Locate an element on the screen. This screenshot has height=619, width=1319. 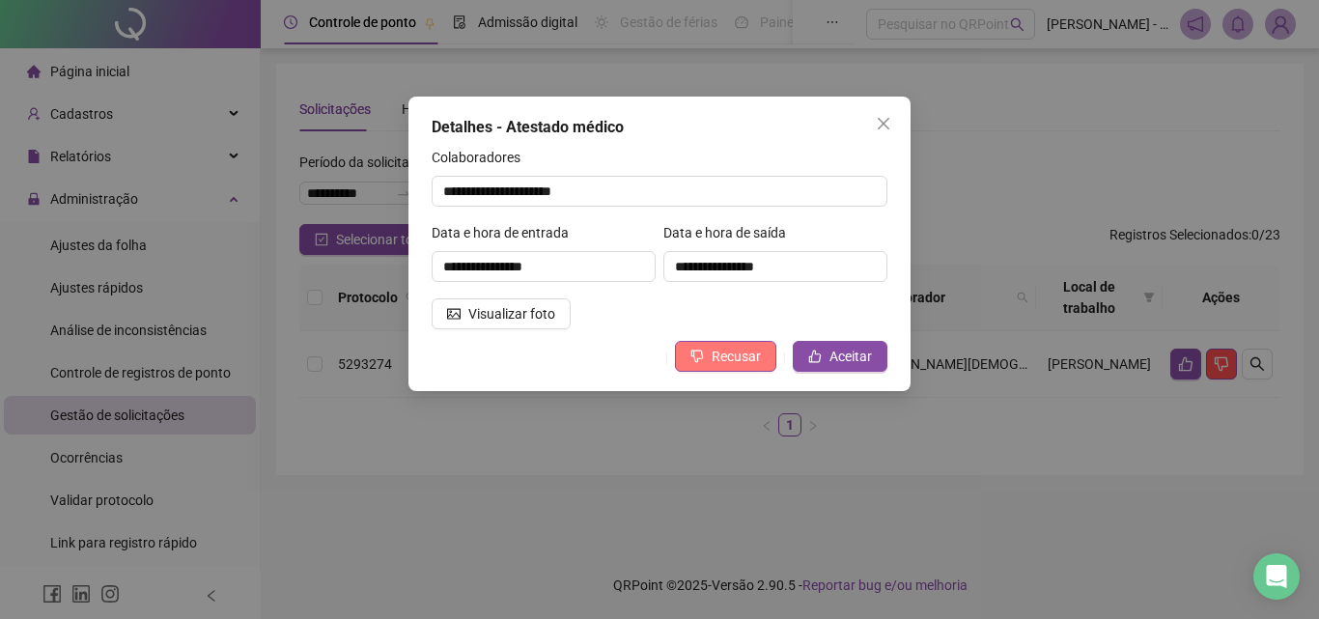
span: close is located at coordinates (883, 124).